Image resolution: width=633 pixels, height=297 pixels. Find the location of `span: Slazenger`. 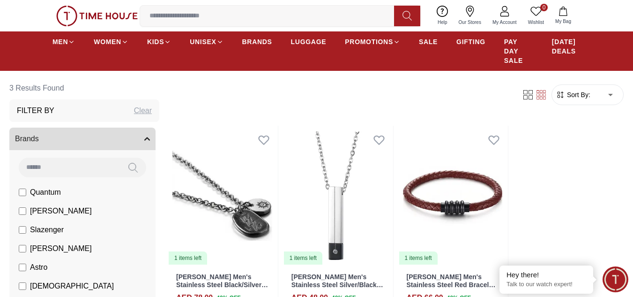

span: Slazenger is located at coordinates (47, 230).